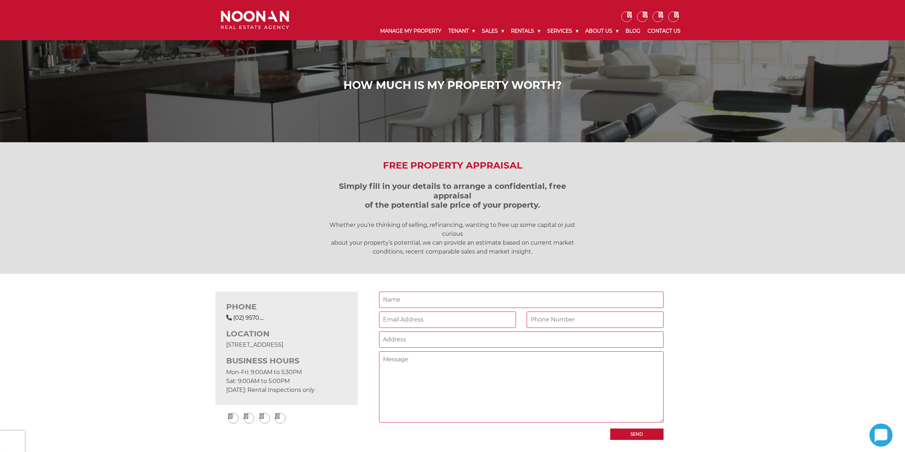 This screenshot has width=905, height=452. Describe the element at coordinates (287, 334) in the screenshot. I see `h3: LOCATION` at that location.